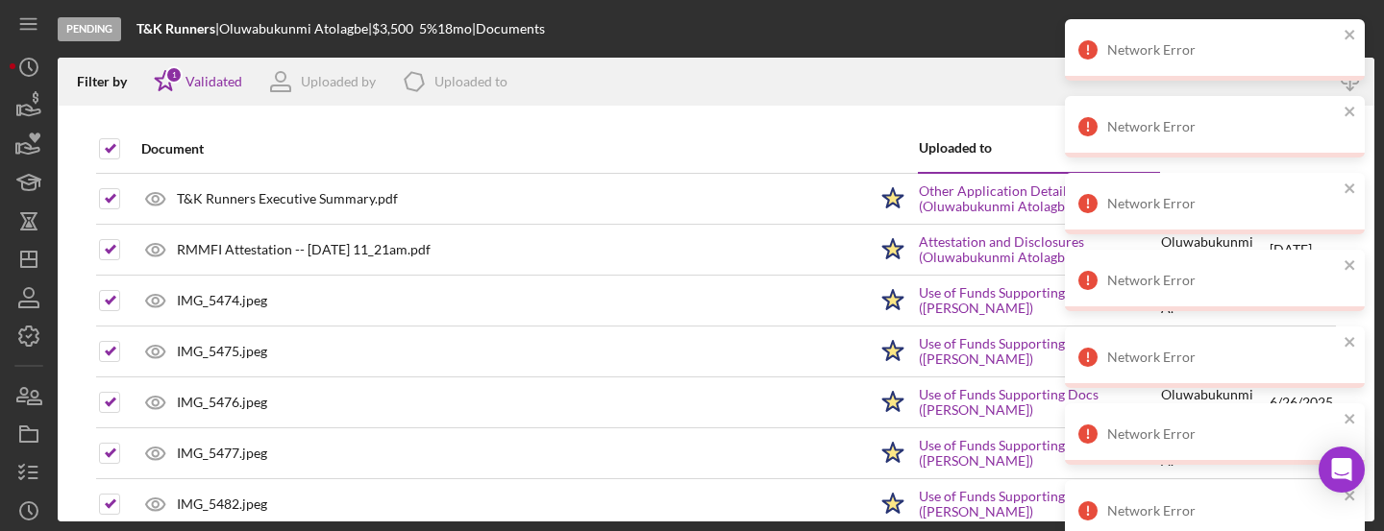 The image size is (1384, 531). What do you see at coordinates (1039, 250) in the screenshot?
I see `a: Attestation and Disclosures (Oluwabukunmi Atolagbe)` at bounding box center [1039, 250].